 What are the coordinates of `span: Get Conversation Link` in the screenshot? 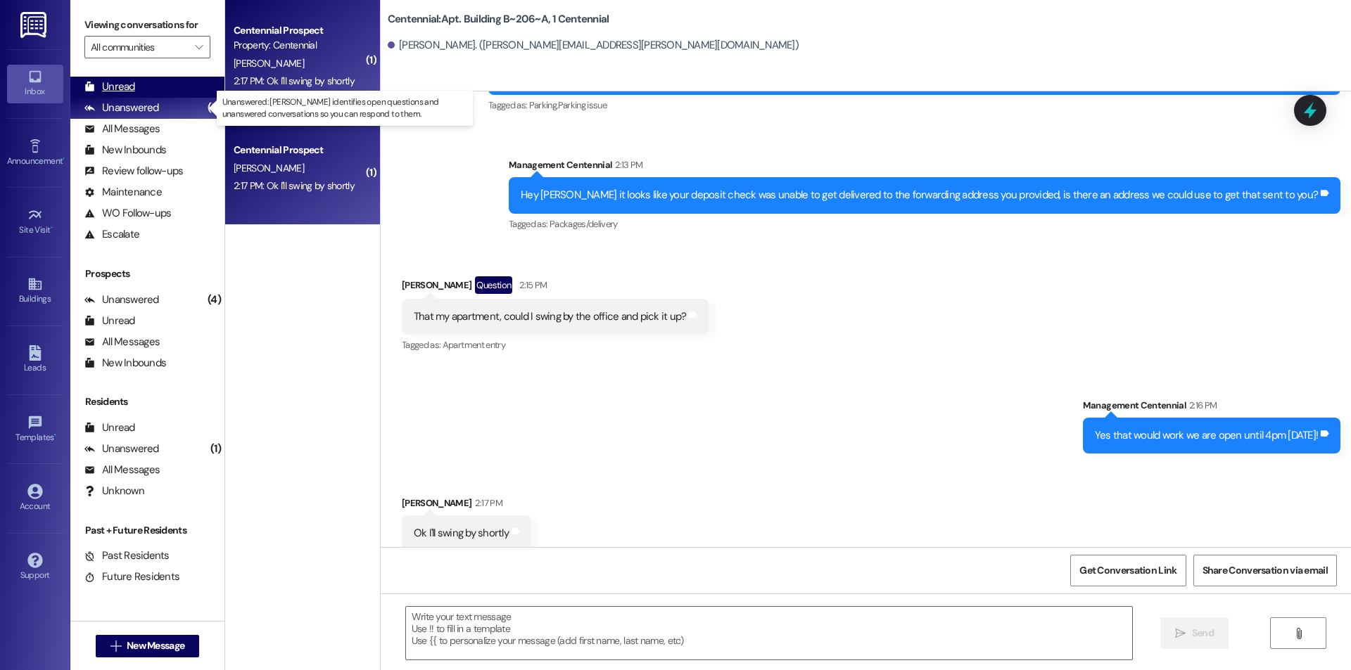 It's located at (1128, 570).